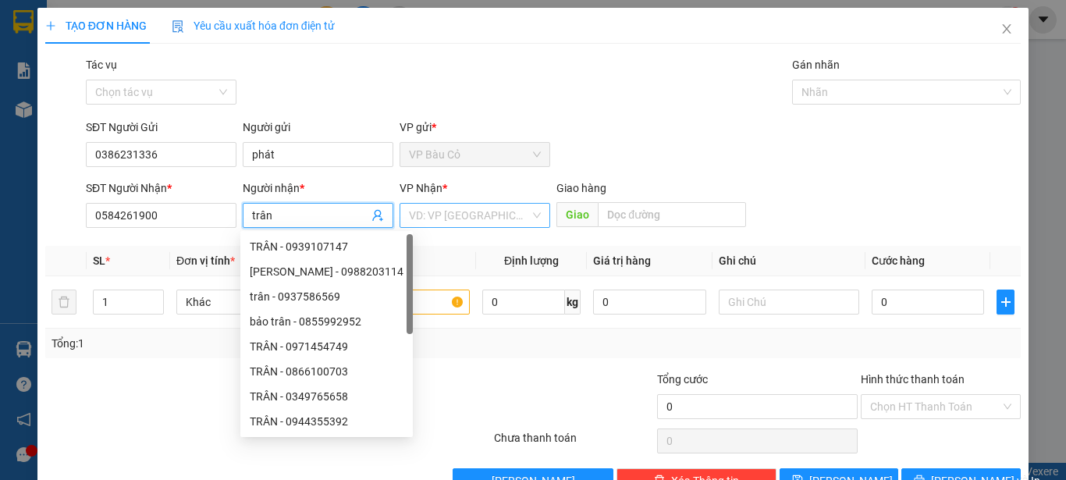 The width and height of the screenshot is (1066, 480). What do you see at coordinates (421, 188) in the screenshot?
I see `span: VP Nhận` at bounding box center [421, 188].